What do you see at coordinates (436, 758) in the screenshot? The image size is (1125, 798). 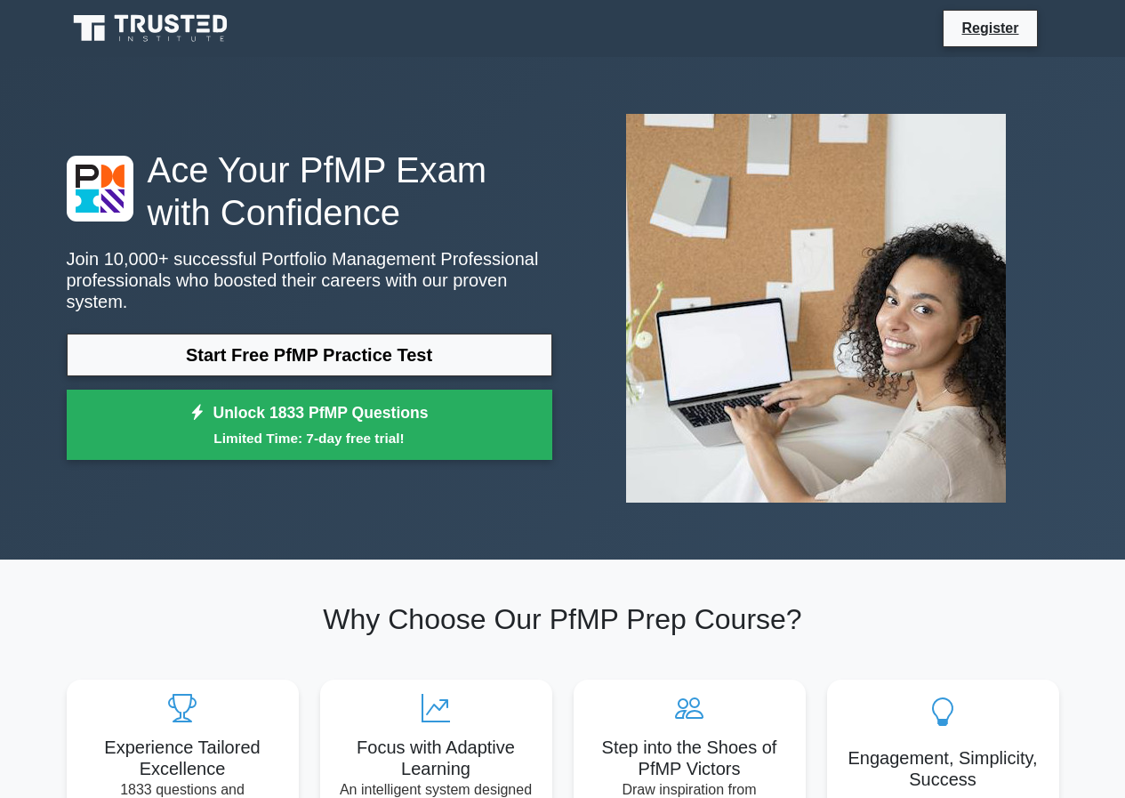 I see `h5: Focus with Adaptive Learning` at bounding box center [436, 758].